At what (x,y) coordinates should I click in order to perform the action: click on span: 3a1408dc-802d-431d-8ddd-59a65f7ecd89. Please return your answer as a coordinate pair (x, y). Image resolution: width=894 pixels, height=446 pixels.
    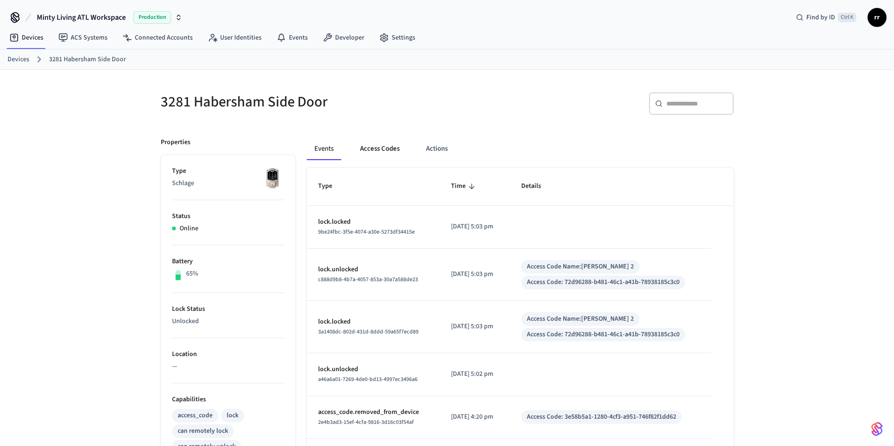
    Looking at the image, I should click on (368, 332).